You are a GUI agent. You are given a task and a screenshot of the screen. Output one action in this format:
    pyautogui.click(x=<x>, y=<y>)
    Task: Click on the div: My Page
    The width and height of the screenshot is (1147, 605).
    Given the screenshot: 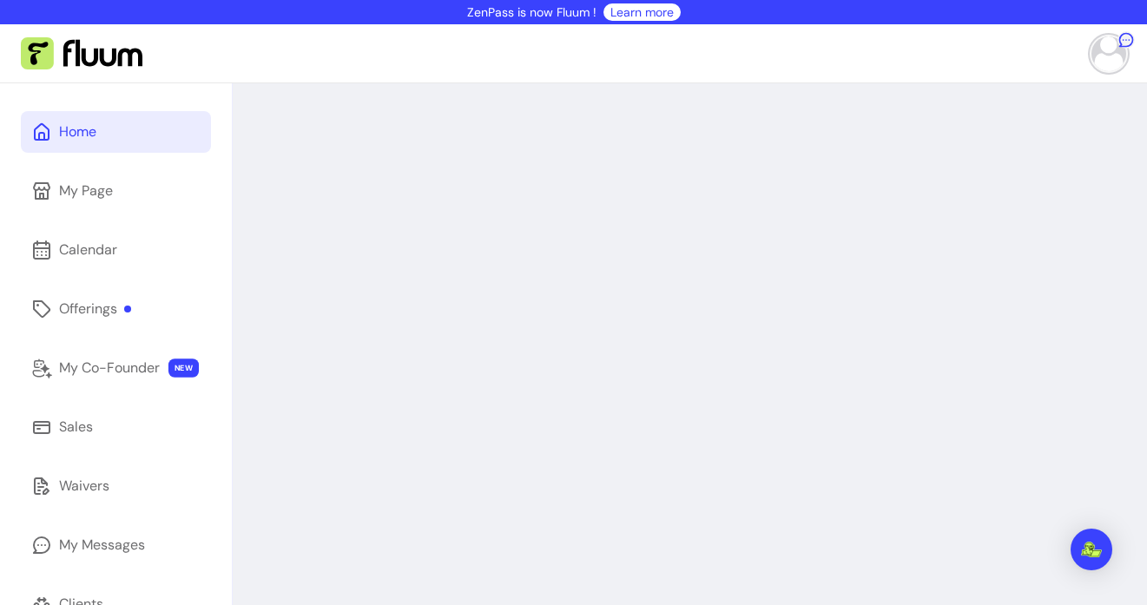 What is the action you would take?
    pyautogui.click(x=86, y=191)
    